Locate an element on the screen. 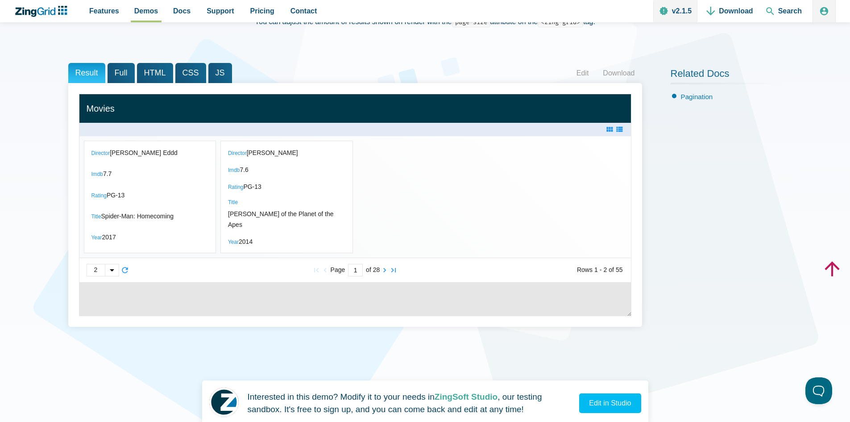 The width and height of the screenshot is (850, 422). a: Edit in Studio is located at coordinates (610, 403).